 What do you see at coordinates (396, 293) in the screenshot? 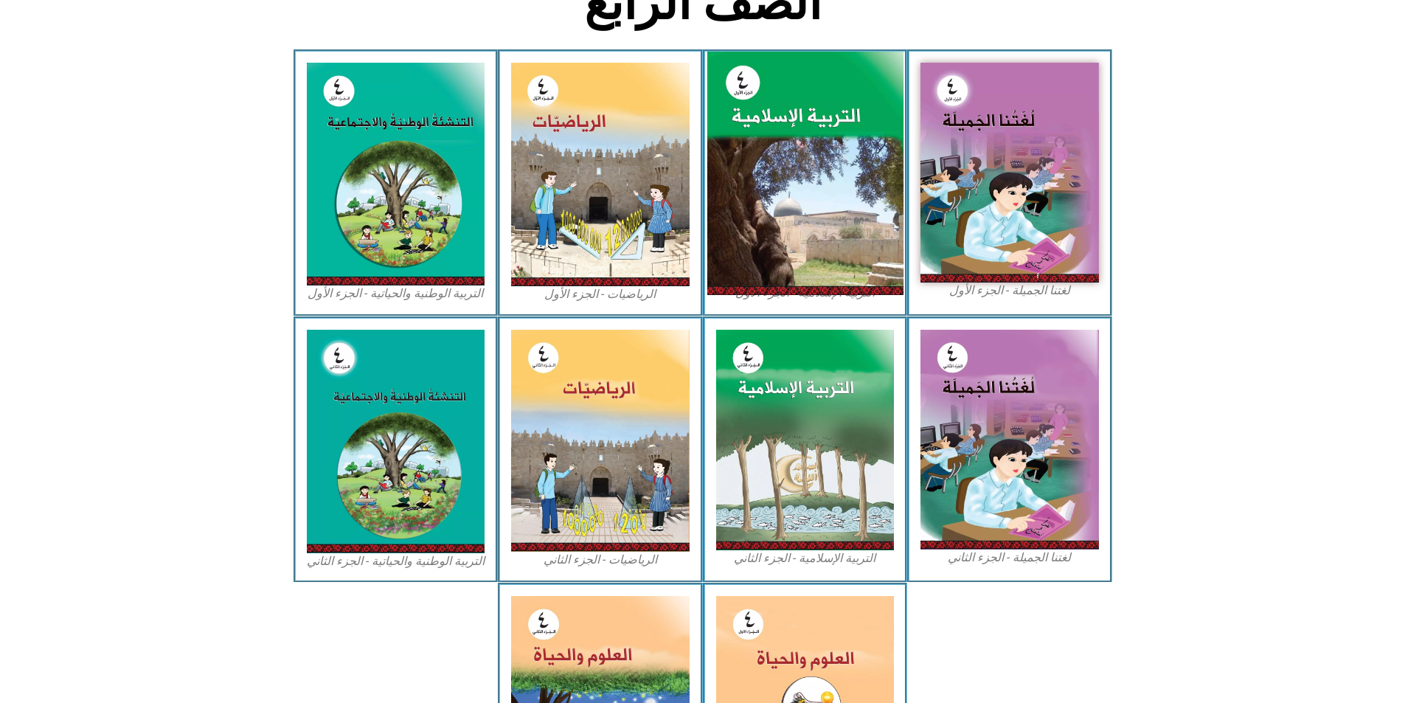
I see `figcaption: التربية الوطنية والحياتية - الجزء الأول​` at bounding box center [396, 293].